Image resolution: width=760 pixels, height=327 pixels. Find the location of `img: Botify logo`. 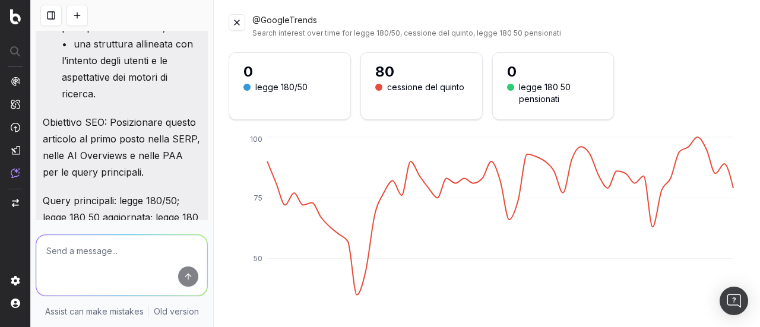

img: Botify logo is located at coordinates (15, 17).